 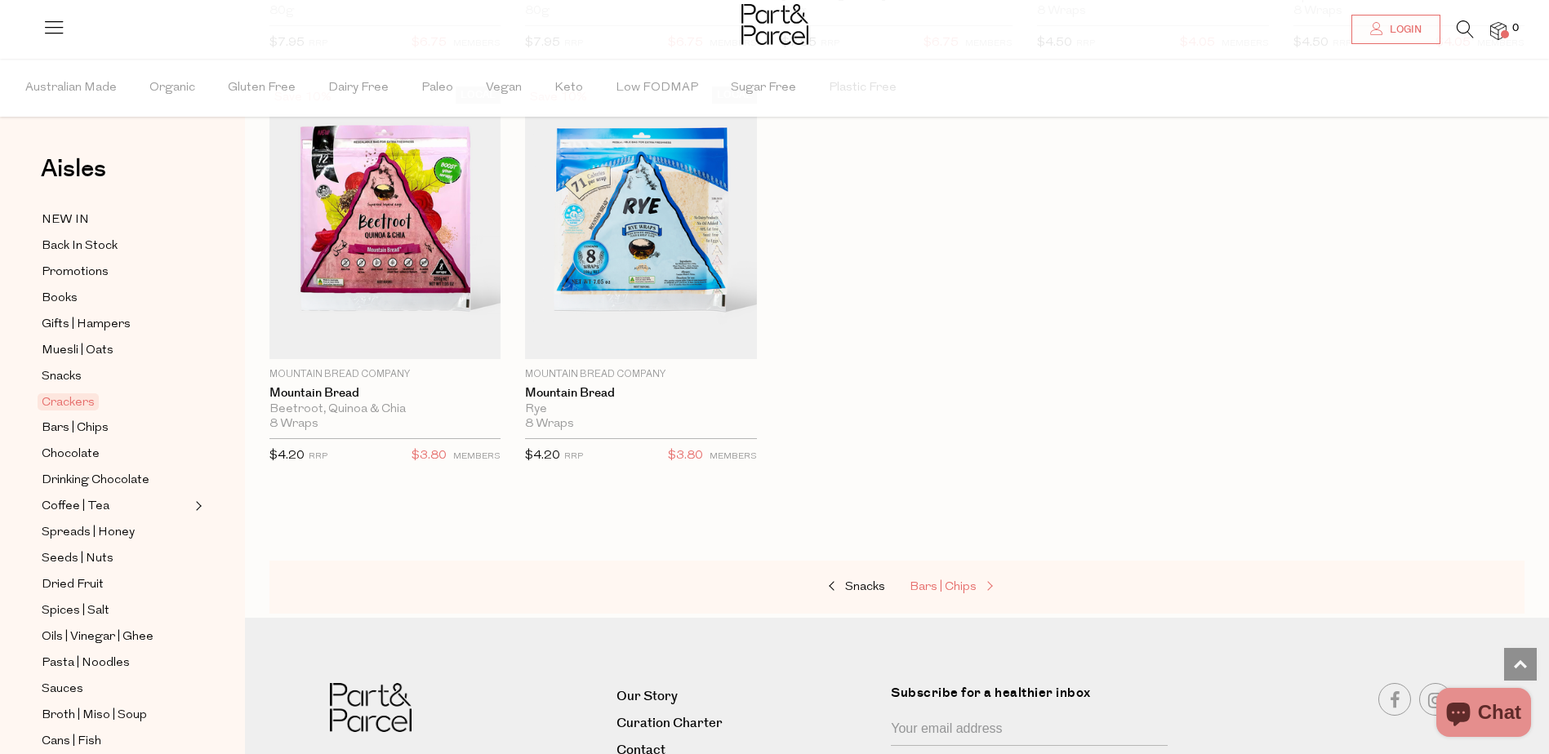 I want to click on span: Organic, so click(x=172, y=88).